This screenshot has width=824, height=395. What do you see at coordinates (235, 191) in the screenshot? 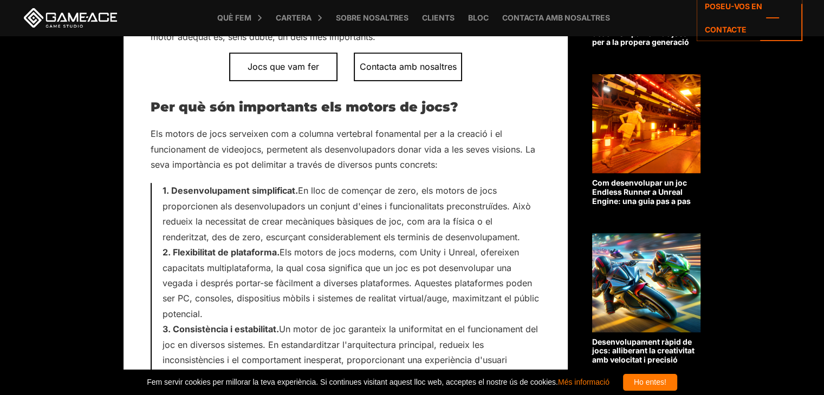
I see `font: Desenvolupament simplificat.` at bounding box center [235, 191].